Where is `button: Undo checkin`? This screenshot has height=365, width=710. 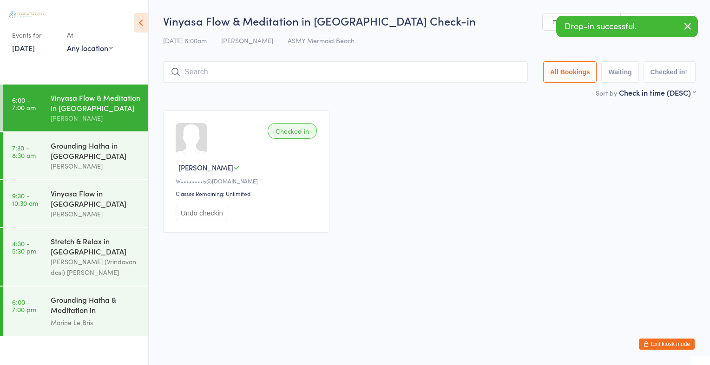
button: Undo checkin is located at coordinates (202, 213).